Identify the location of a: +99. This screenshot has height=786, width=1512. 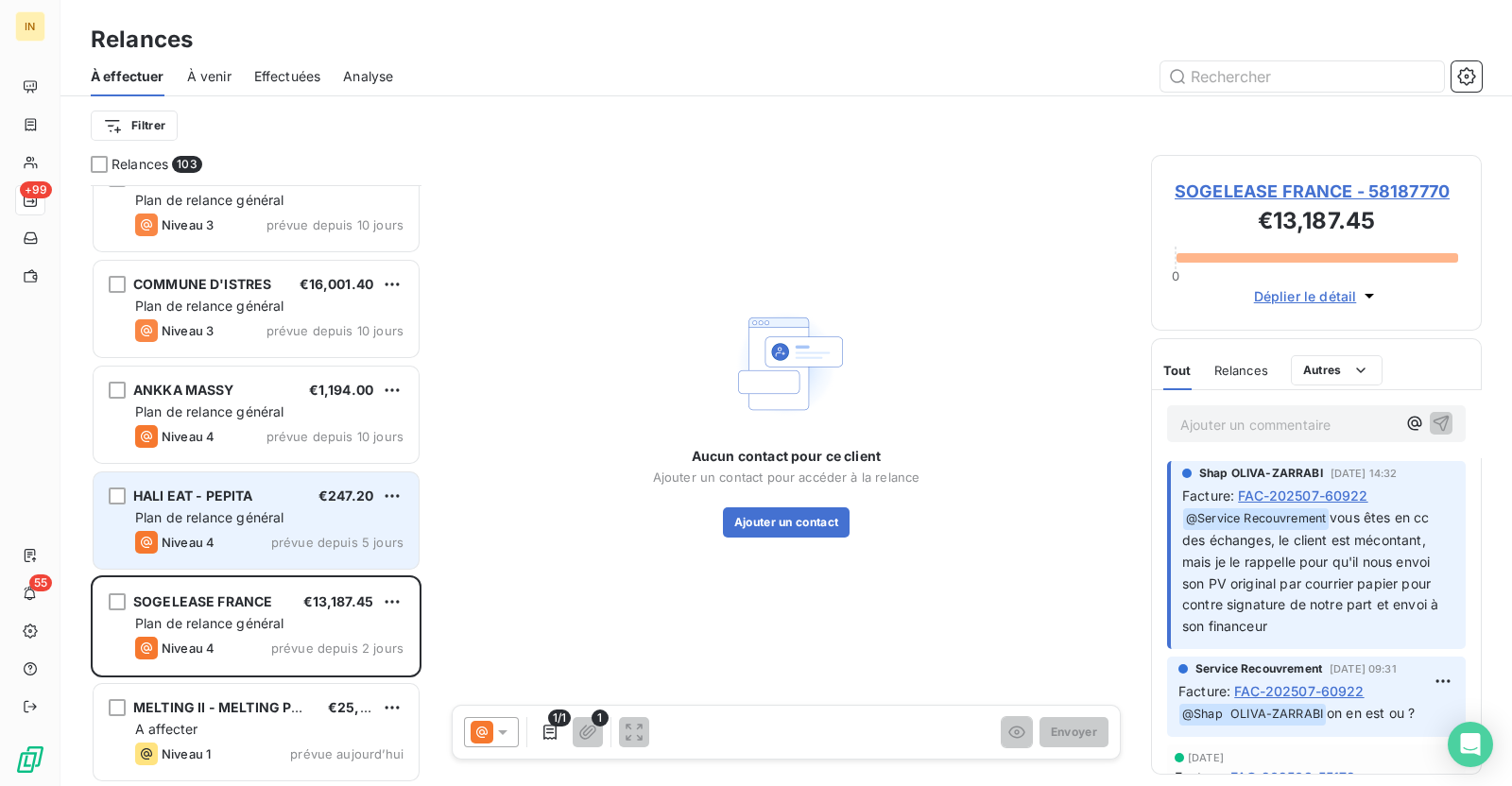
(29, 200).